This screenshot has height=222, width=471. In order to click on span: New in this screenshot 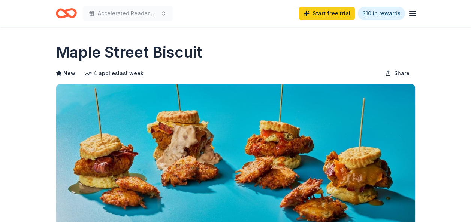, I will do `click(69, 73)`.